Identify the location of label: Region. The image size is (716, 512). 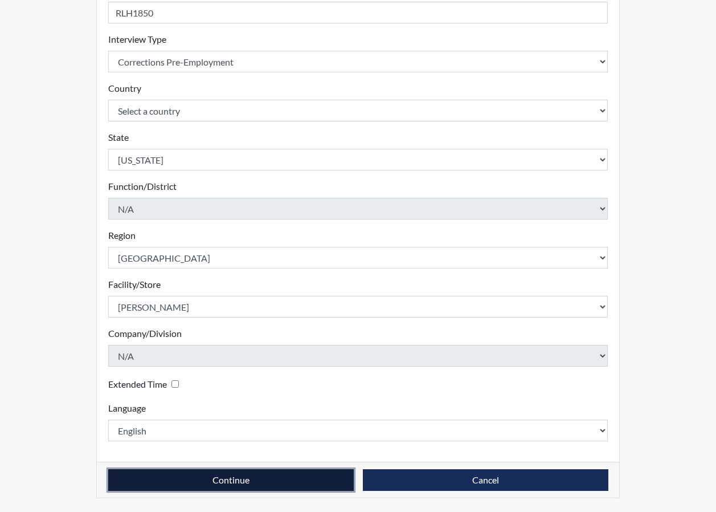
(122, 235).